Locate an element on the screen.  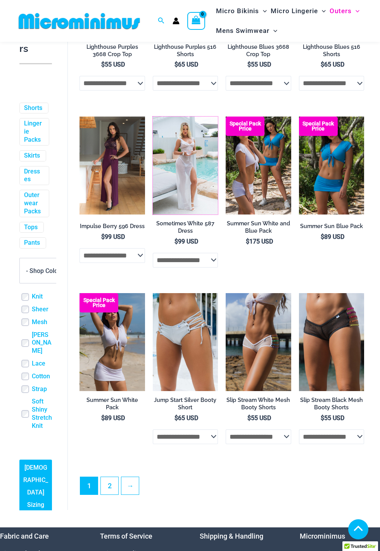
a: Summer Sun Blue 9116 Top 522 Skirt 14 Summer Sun Blue 9116 Top 522 Skirt 04Summer Sun Blue 9116 T... is located at coordinates (331, 165).